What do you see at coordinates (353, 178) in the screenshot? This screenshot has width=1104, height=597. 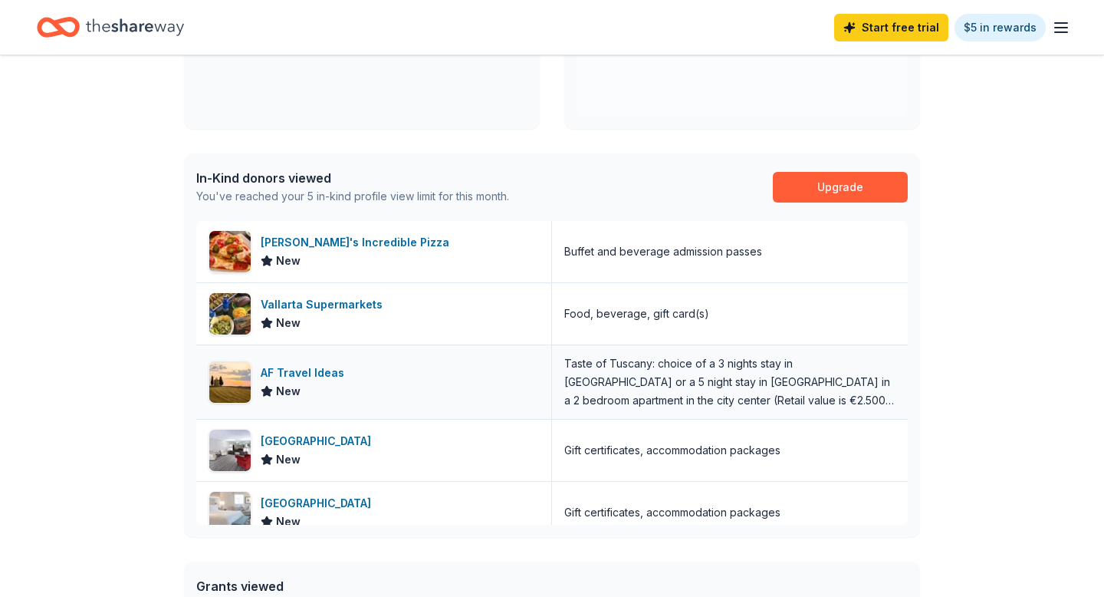 I see `div: In-Kind donors viewed` at bounding box center [353, 178].